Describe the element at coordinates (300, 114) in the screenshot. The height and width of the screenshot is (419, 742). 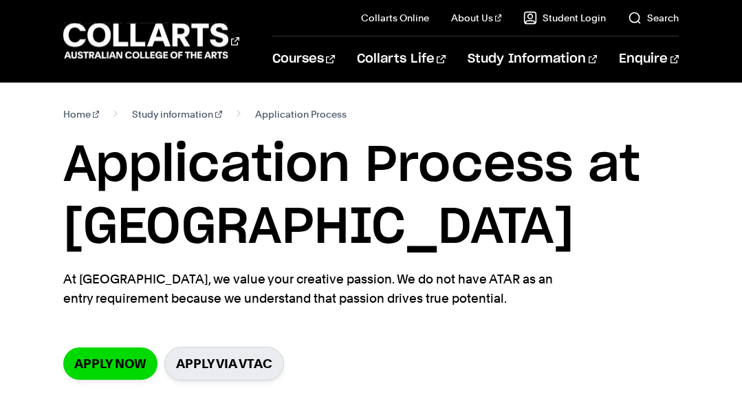
I see `span: Application Process` at that location.